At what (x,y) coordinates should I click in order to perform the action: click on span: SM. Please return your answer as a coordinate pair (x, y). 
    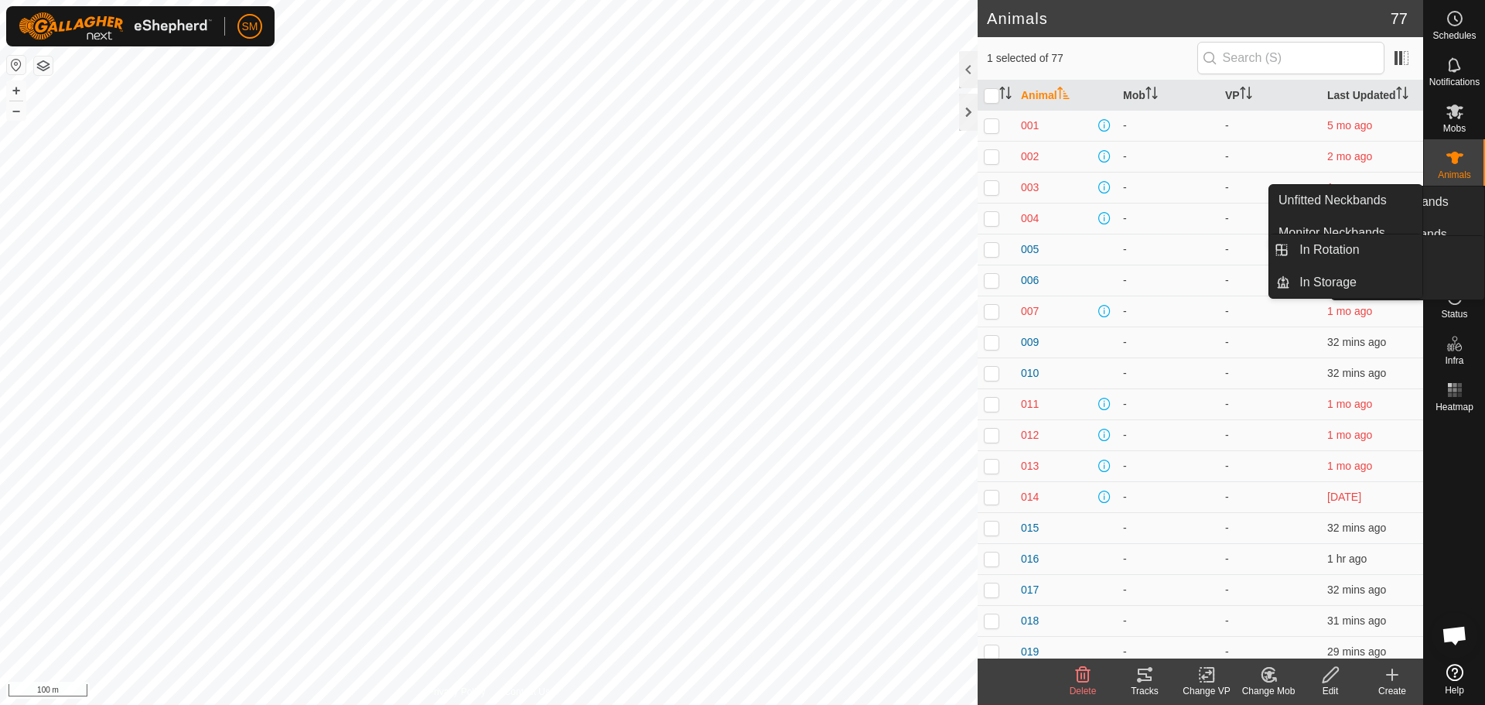
    Looking at the image, I should click on (250, 26).